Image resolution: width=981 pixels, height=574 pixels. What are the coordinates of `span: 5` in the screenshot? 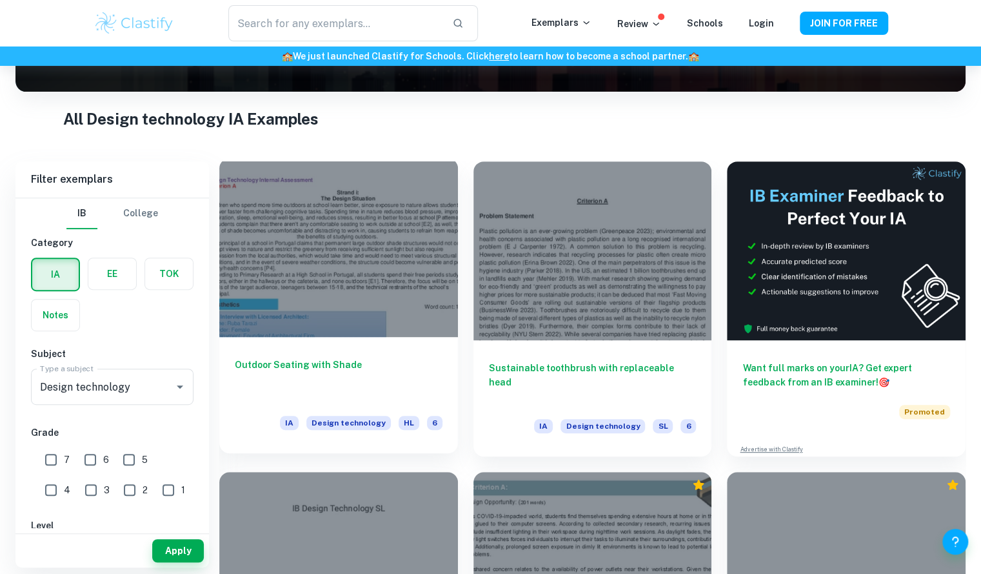 It's located at (145, 459).